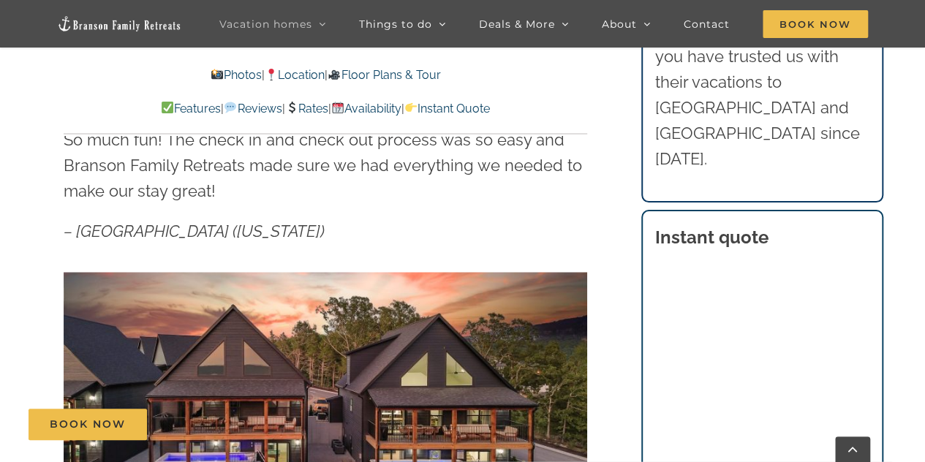 The width and height of the screenshot is (925, 462). I want to click on img: Branson Family Retreats Logo, so click(119, 23).